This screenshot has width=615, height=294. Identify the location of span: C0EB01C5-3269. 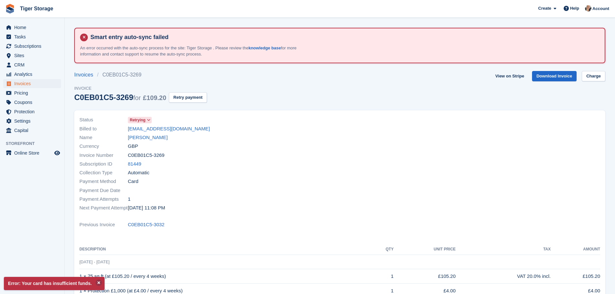
(146, 155).